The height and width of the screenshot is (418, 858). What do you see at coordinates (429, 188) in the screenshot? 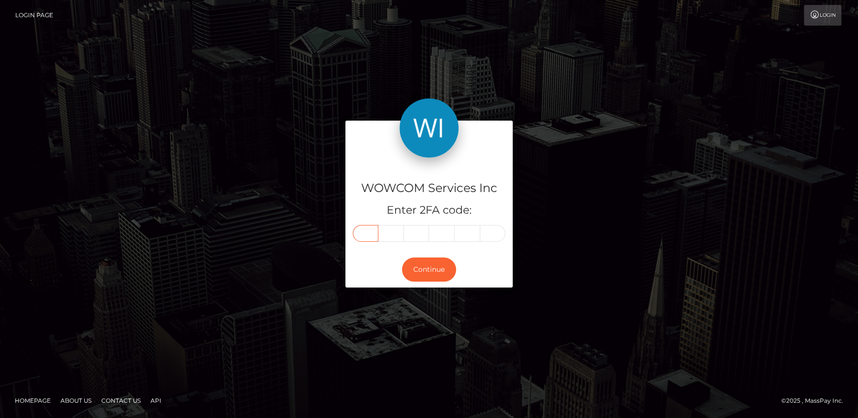
I see `h4: WOWCOM Services Inc` at bounding box center [429, 188].